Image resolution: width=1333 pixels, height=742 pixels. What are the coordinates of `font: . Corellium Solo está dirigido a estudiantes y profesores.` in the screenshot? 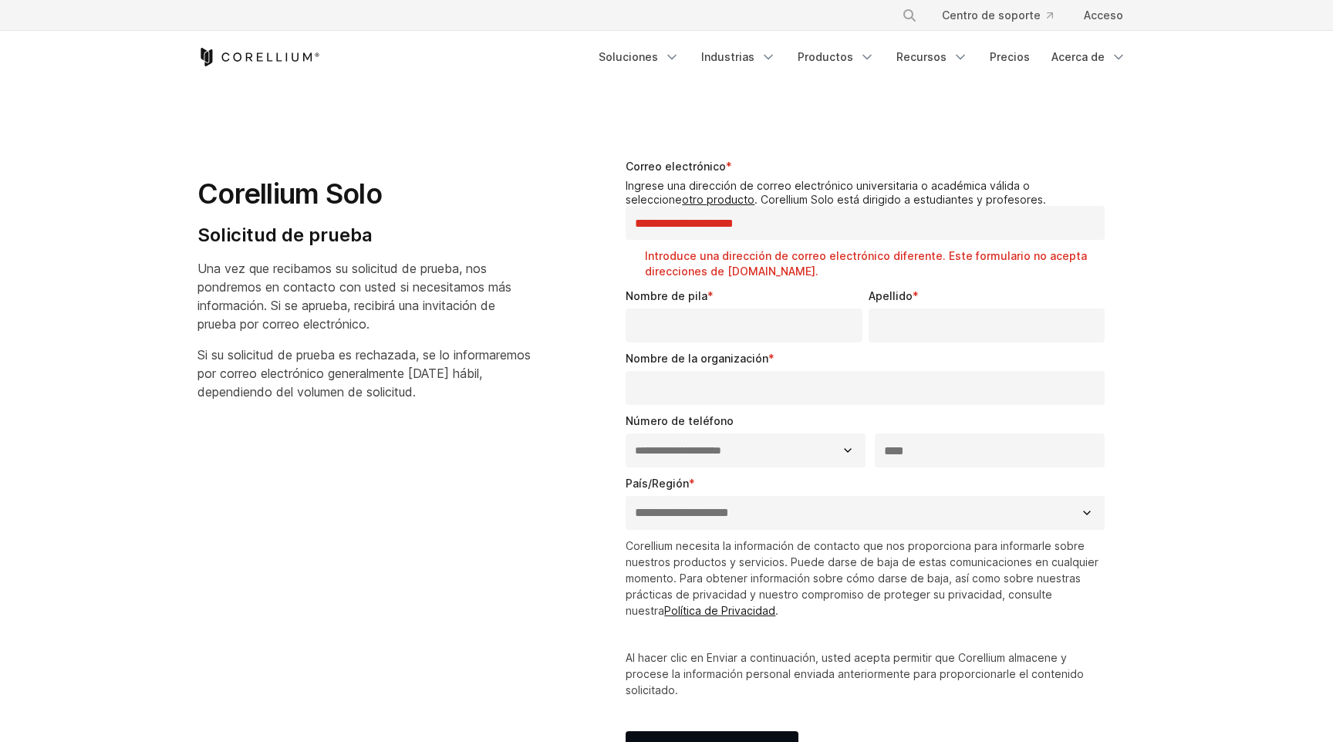 It's located at (901, 199).